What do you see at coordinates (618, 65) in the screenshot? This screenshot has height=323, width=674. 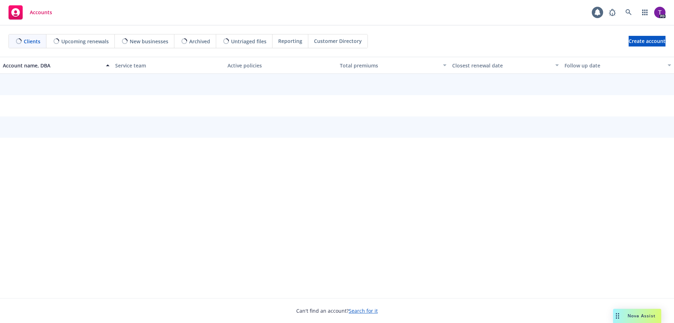 I see `button: Follow up date` at bounding box center [618, 65].